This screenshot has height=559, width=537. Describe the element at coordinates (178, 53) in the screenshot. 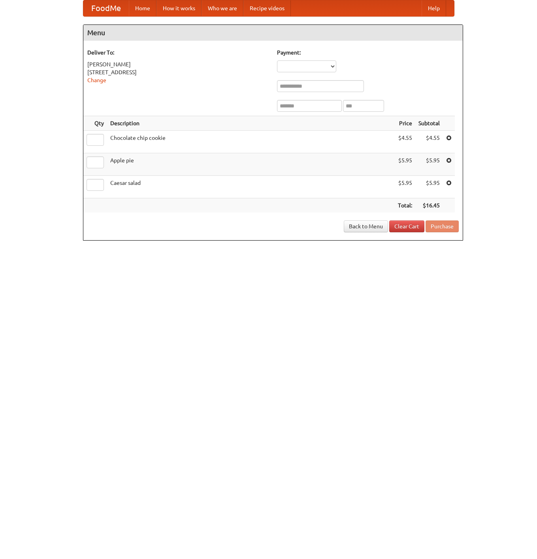

I see `h5: Deliver To:` at that location.